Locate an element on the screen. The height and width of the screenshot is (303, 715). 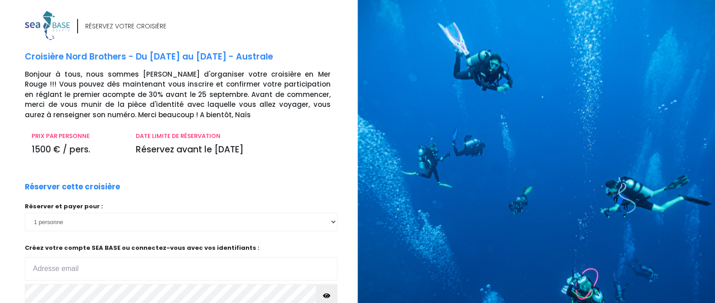
div: RÉSERVEZ VOTRE CROISIÈRE is located at coordinates (126, 26).